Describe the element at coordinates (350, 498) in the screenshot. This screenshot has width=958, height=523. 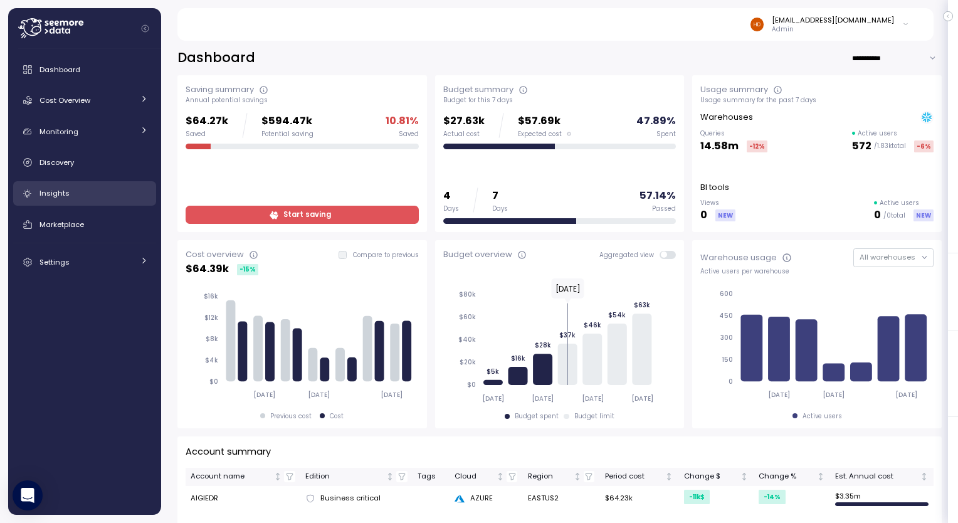
I see `span: Business critical` at that location.